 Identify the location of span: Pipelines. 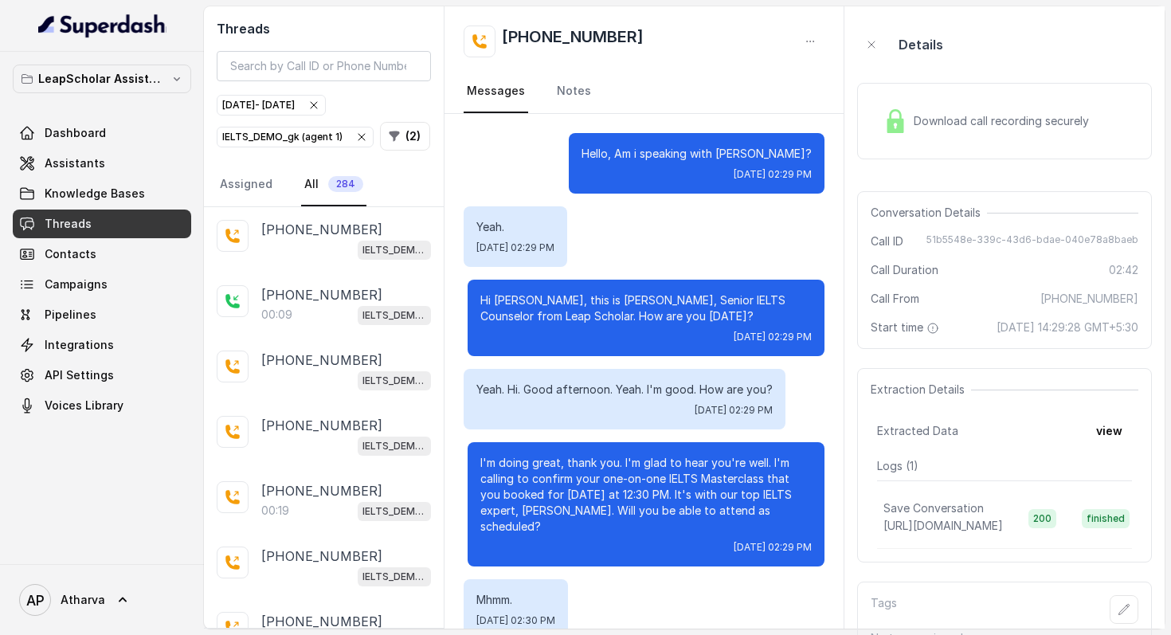
(70, 315).